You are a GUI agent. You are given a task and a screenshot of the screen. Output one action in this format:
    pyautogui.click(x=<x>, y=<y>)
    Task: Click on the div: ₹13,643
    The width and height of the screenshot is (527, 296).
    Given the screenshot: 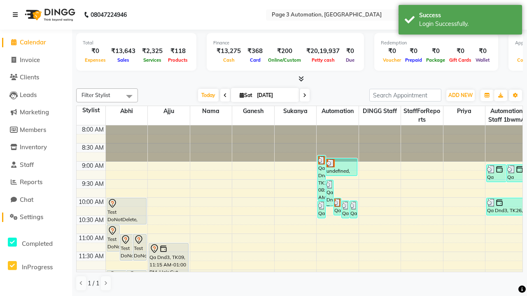 What is the action you would take?
    pyautogui.click(x=123, y=51)
    